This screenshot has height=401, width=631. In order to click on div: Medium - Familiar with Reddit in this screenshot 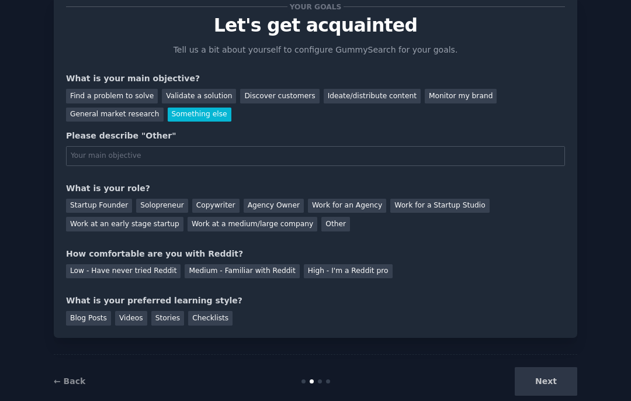, I will do `click(242, 271)`.